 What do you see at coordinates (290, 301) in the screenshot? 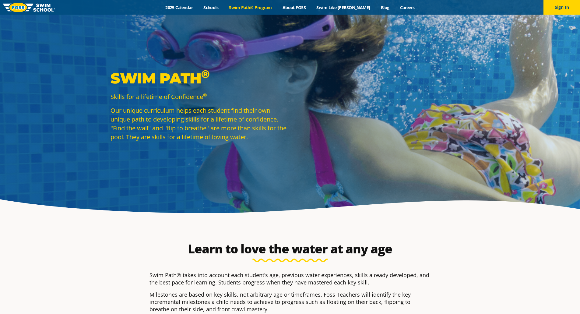
I see `p: Milestones are based on key skills, not arbitrary age or timeframes. Foss Teachers will identify ...` at bounding box center [290, 301].